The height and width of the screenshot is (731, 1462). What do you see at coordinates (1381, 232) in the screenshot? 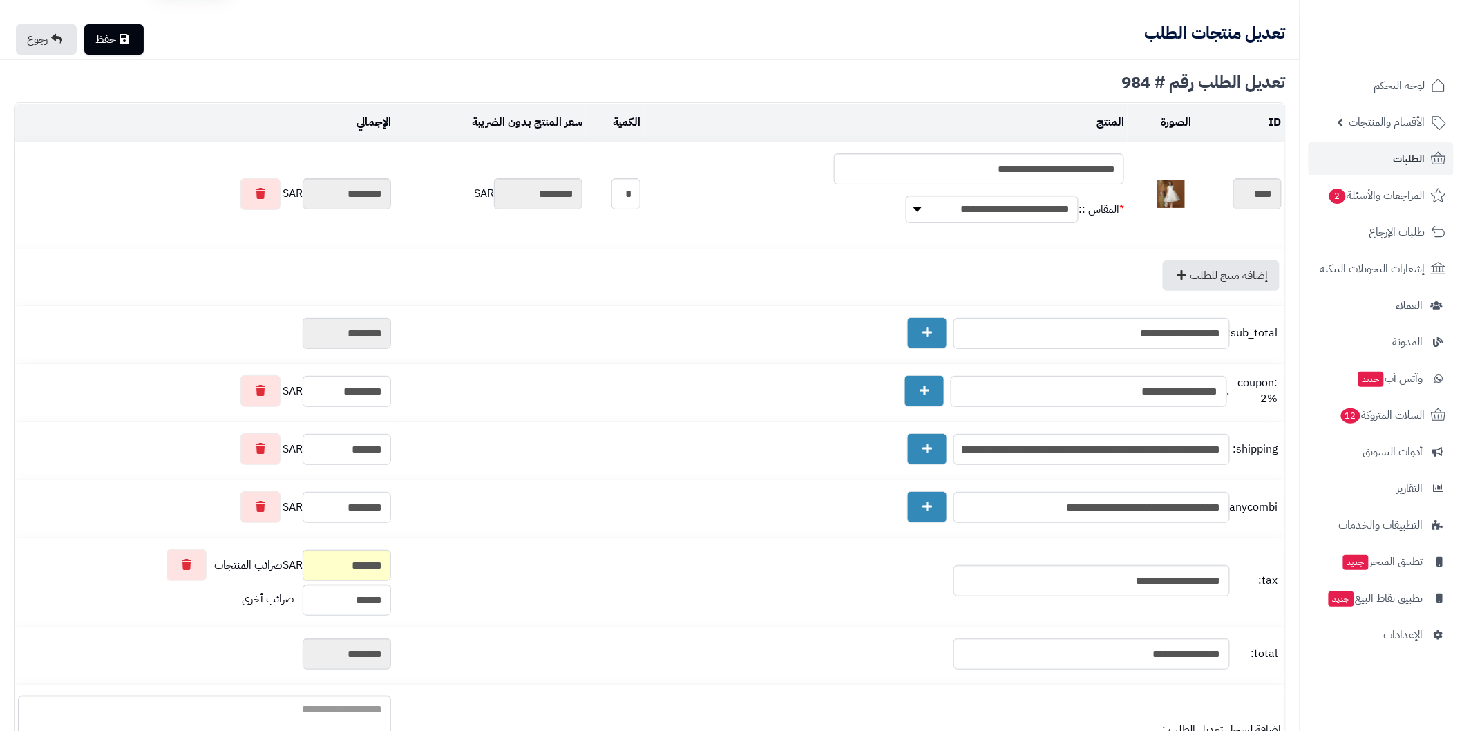
I see `a: طلبات الإرجاع` at bounding box center [1381, 232].